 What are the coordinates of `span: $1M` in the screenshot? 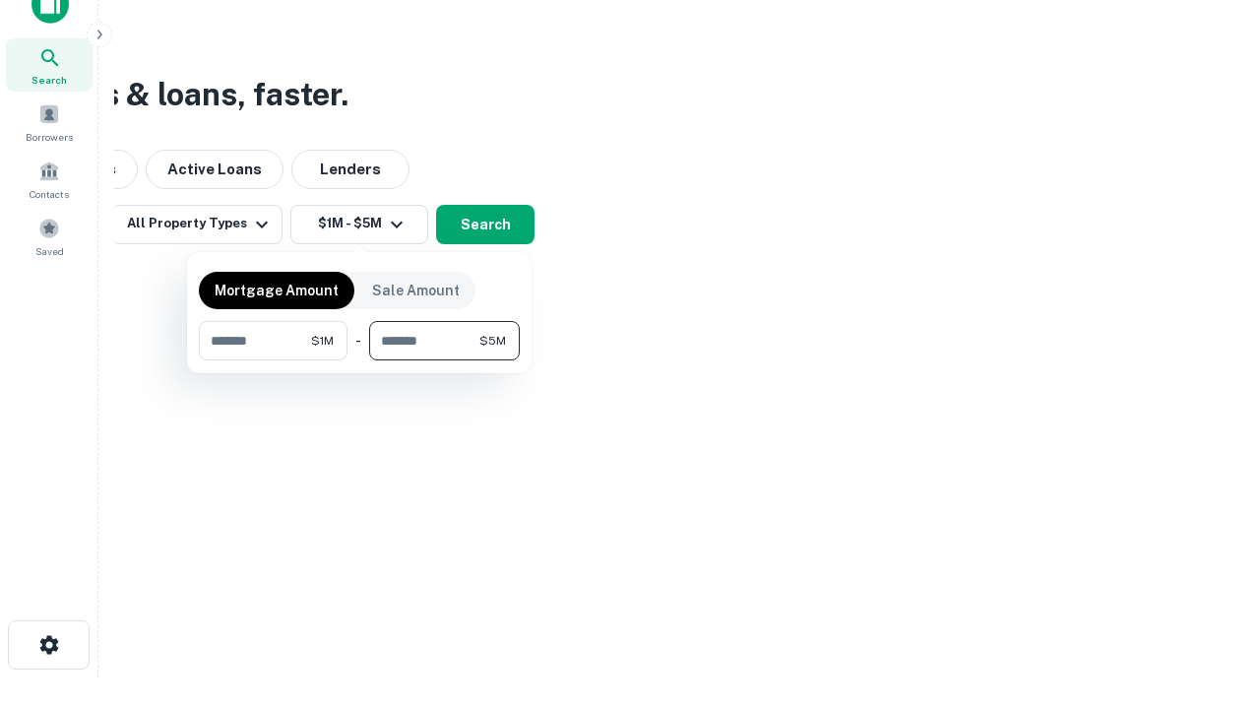 It's located at (322, 341).